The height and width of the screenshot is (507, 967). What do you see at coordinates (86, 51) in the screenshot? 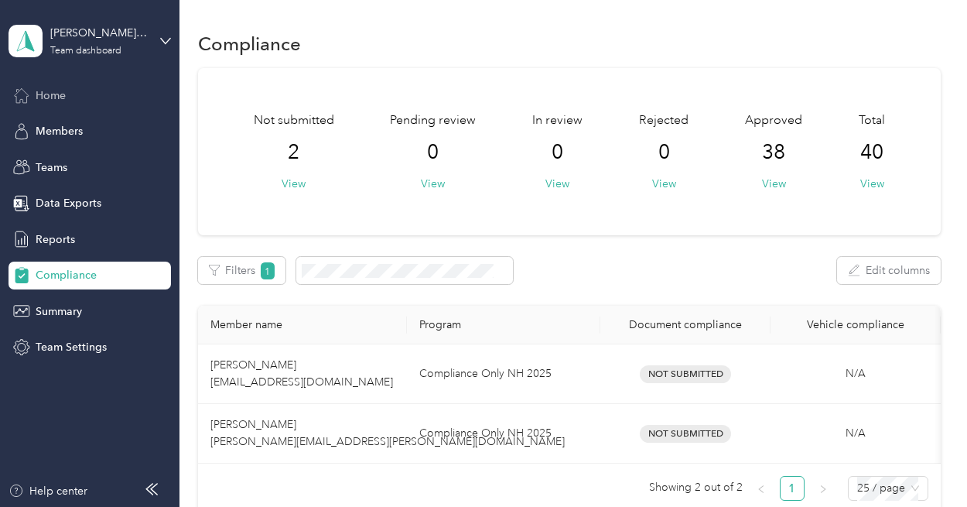
I see `div: Team dashboard` at bounding box center [86, 51].